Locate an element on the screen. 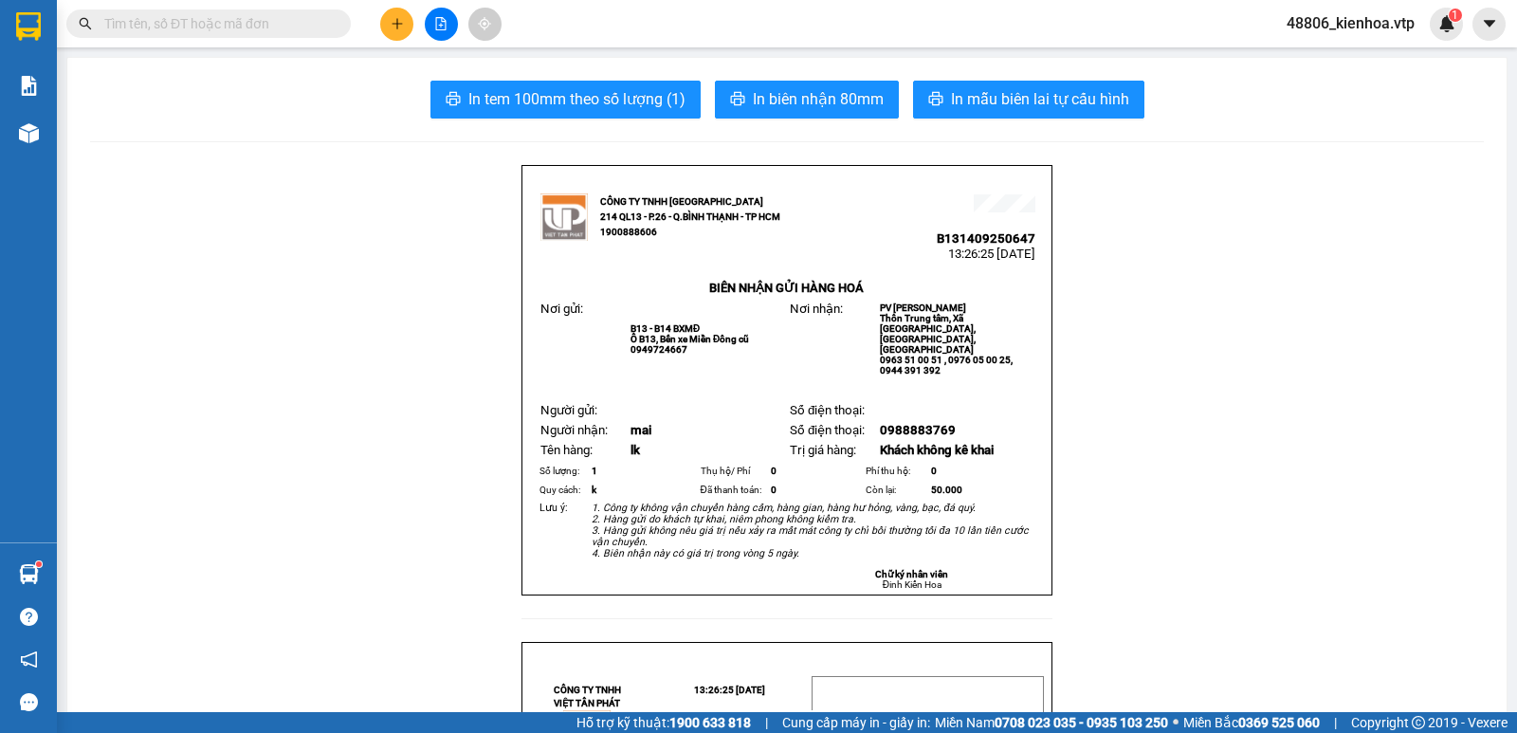 The height and width of the screenshot is (733, 1517). img: logo is located at coordinates (564, 217).